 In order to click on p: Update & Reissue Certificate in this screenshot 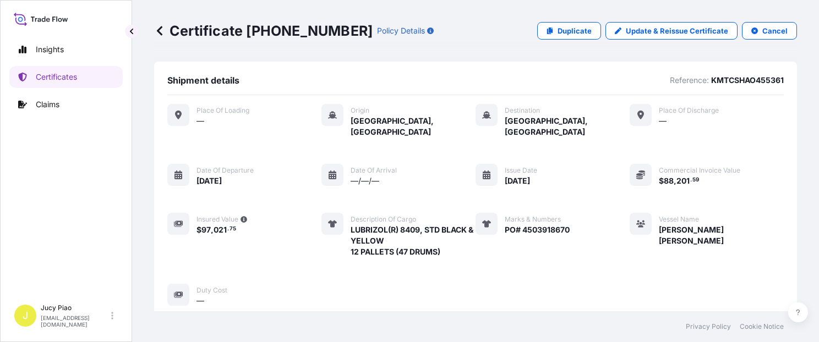, I will do `click(677, 31)`.